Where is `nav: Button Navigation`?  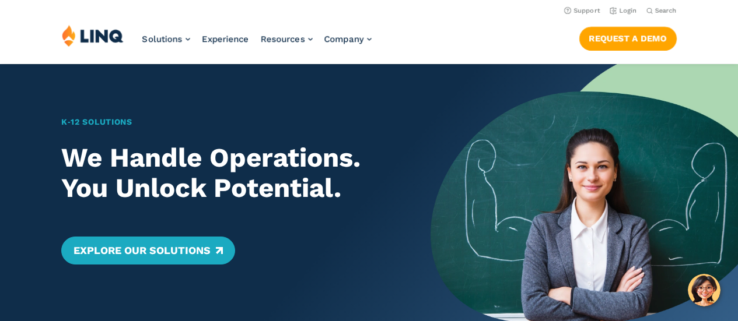
nav: Button Navigation is located at coordinates (628, 37).